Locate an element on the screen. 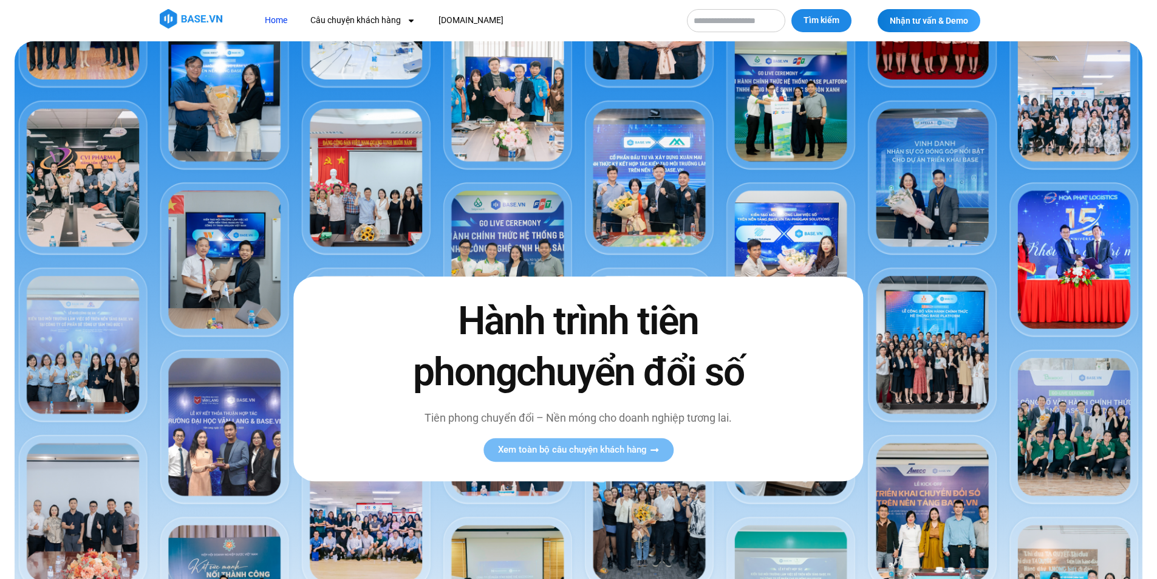 The width and height of the screenshot is (1157, 579). p: Tiên phong chuyển đổi – Nền móng cho doanh nghiệp tương lai. is located at coordinates (578, 417).